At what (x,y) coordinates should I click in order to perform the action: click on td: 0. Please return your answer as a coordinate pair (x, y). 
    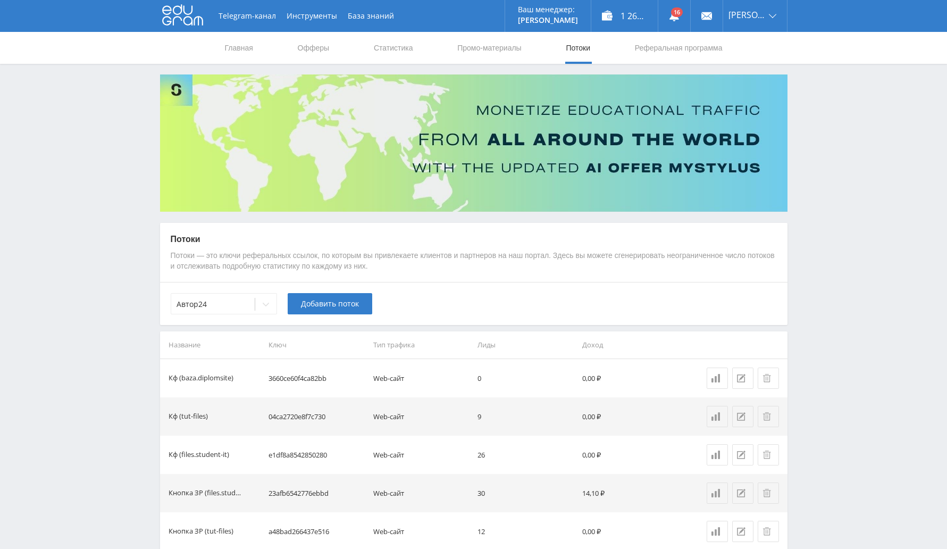
    Looking at the image, I should click on (525, 378).